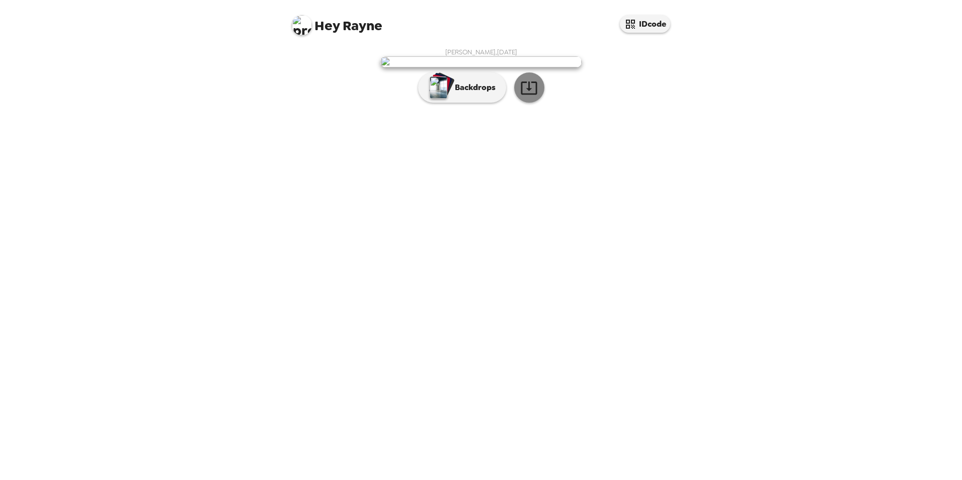 This screenshot has width=962, height=480. I want to click on p: Backdrops, so click(473, 88).